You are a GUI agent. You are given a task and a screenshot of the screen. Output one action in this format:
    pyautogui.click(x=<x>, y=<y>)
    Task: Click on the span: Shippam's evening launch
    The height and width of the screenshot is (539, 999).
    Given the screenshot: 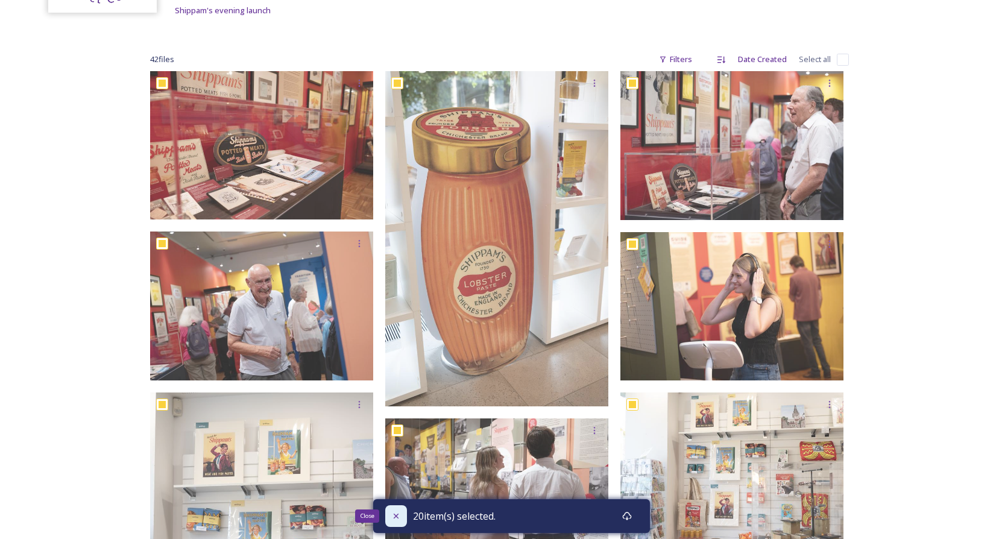 What is the action you would take?
    pyautogui.click(x=222, y=10)
    